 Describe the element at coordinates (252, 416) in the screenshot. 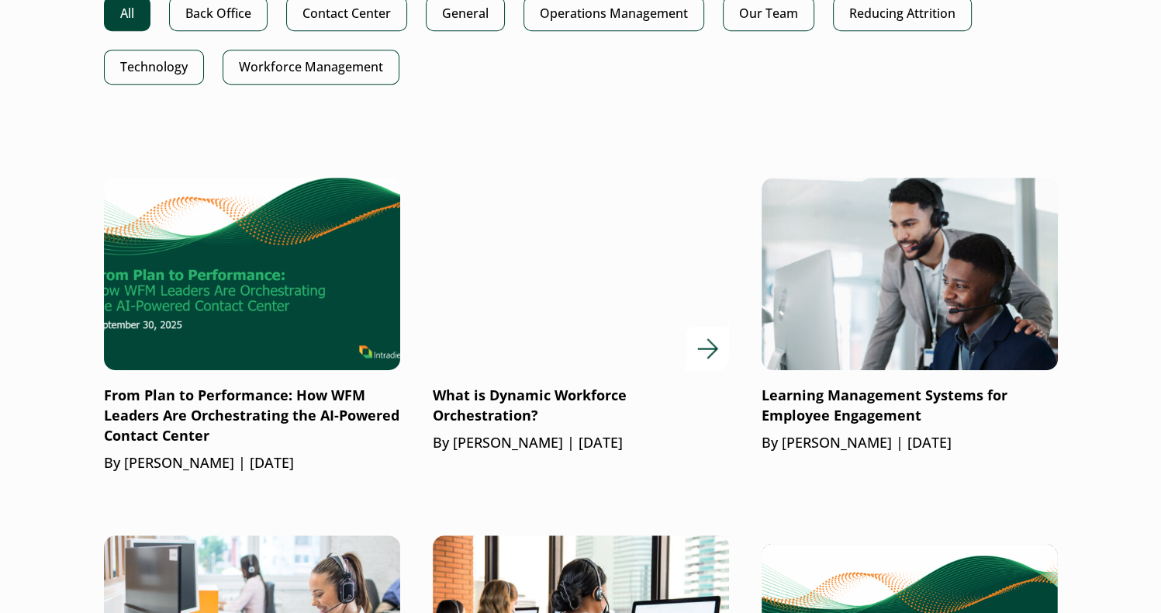

I see `p: From Plan to Performance: How WFM Leaders Are Orchestrating the AI-Powered Contact Center` at that location.